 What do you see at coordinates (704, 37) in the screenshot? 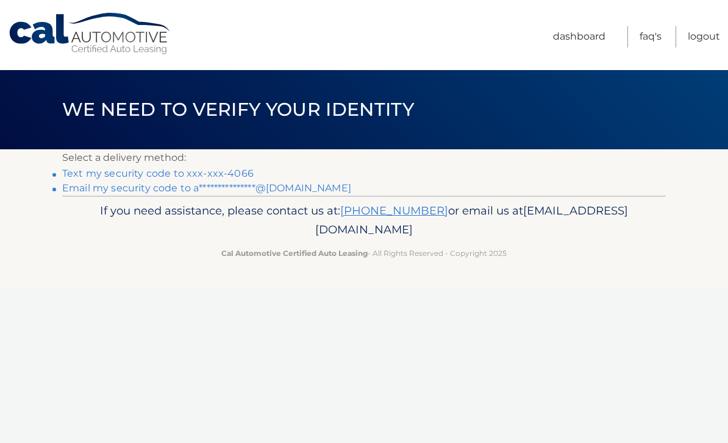
I see `a: Logout` at bounding box center [704, 37].